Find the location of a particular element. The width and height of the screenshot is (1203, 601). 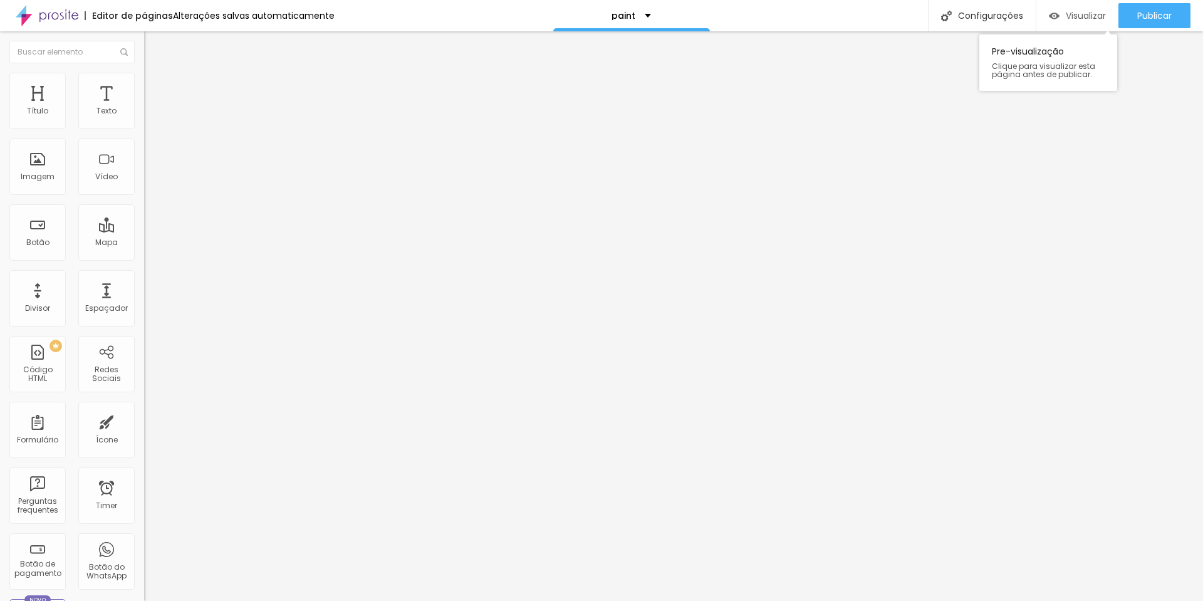

span: Clique para visualizar esta página antes de publicar. is located at coordinates (1048, 70).